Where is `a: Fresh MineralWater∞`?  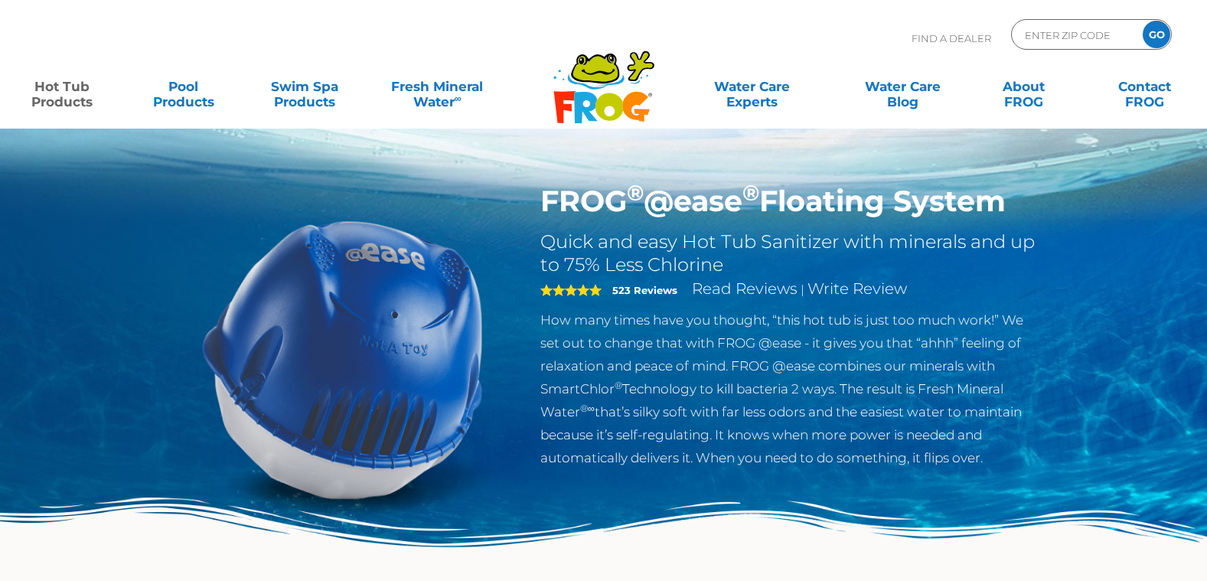
a: Fresh MineralWater∞ is located at coordinates (437, 86).